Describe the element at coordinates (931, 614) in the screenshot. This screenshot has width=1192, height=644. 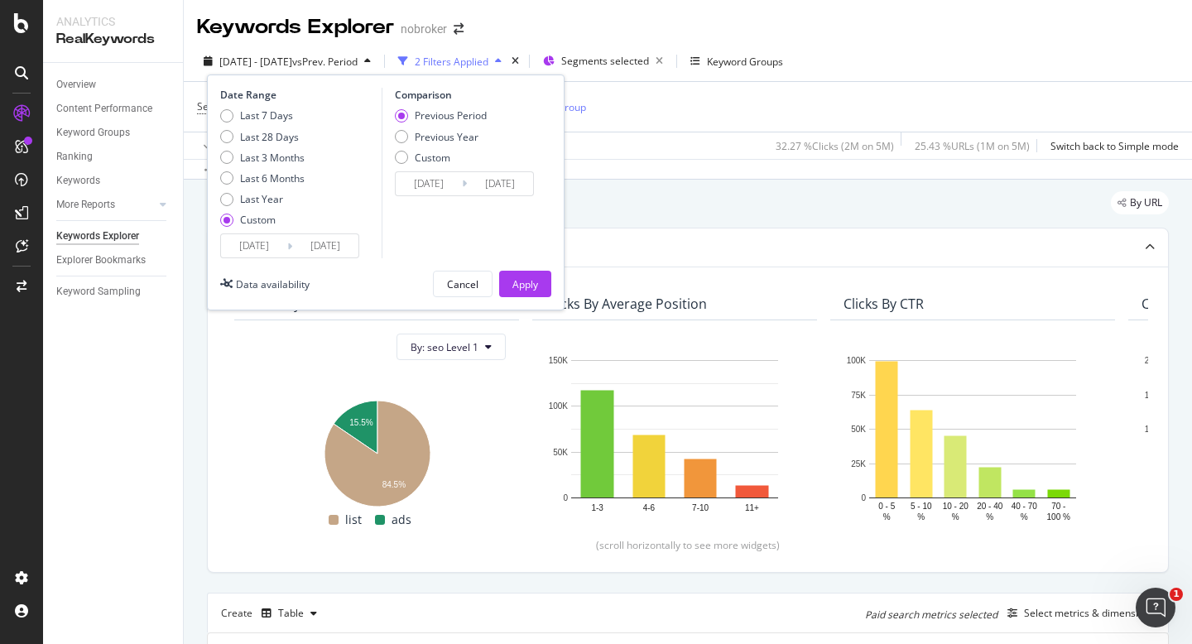
I see `div: Paid search metrics selected` at that location.